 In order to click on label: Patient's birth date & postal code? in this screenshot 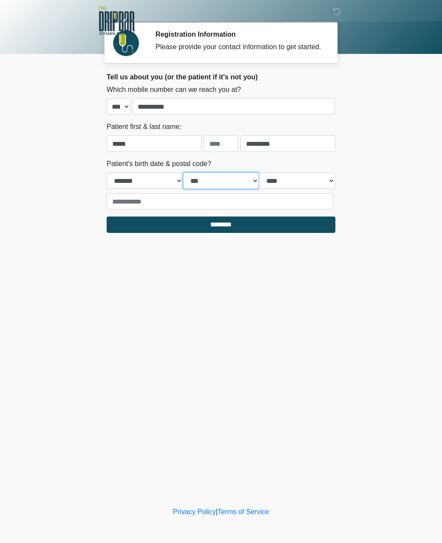, I will do `click(159, 164)`.